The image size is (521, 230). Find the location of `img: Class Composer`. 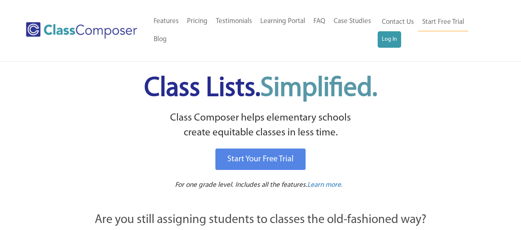

img: Class Composer is located at coordinates (82, 30).